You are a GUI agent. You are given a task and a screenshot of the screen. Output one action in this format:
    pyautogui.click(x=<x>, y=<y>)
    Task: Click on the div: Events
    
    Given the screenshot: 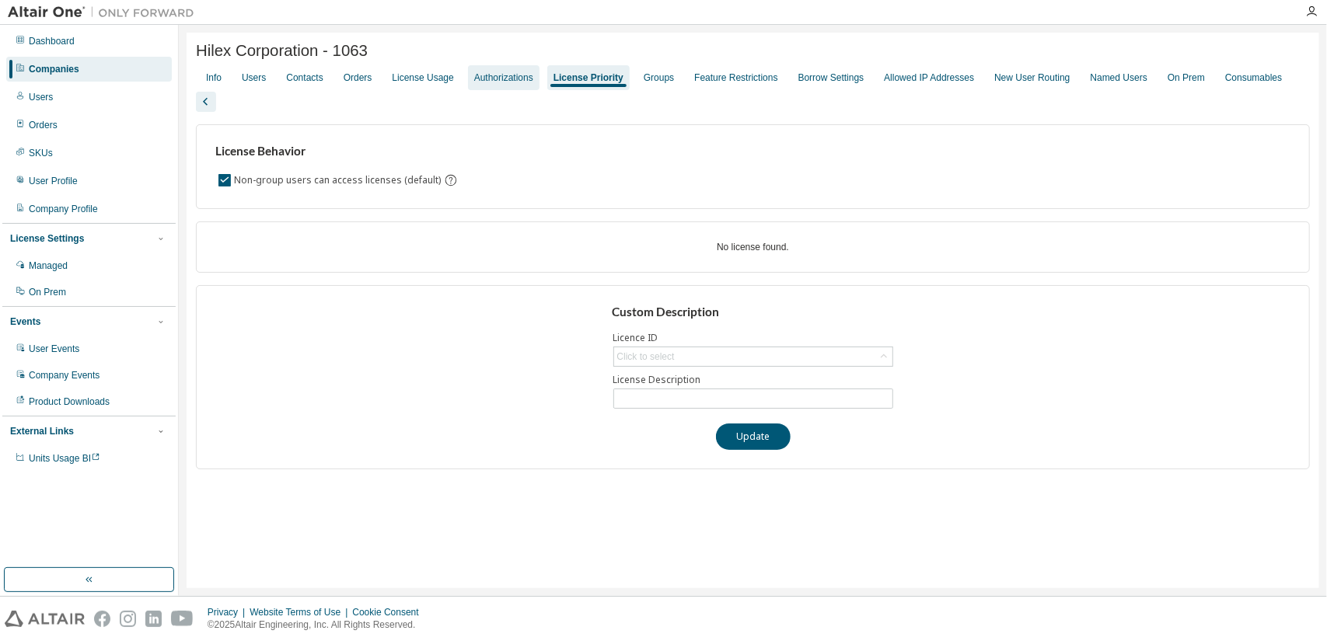 What is the action you would take?
    pyautogui.click(x=25, y=322)
    